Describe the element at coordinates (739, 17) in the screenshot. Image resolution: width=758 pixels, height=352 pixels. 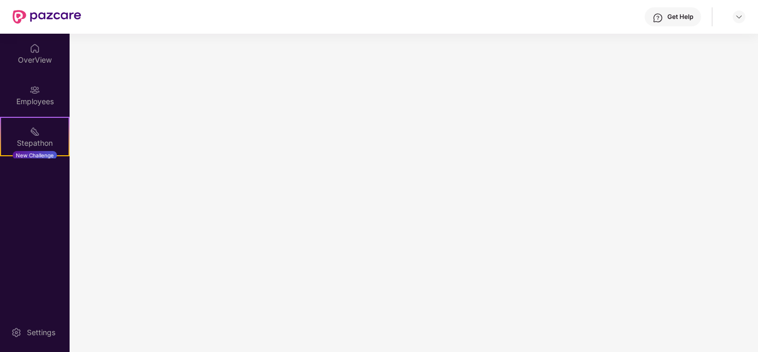
I see `img: svg+xml;base64,PHN2ZyBpZD0iRHJvcGRvd24tMzJ4MzIiIHhtbG5zPSJodHRwOi8vd3d3LnczLm9yZy8yMDAwL3N2ZyIgd2...` at that location.